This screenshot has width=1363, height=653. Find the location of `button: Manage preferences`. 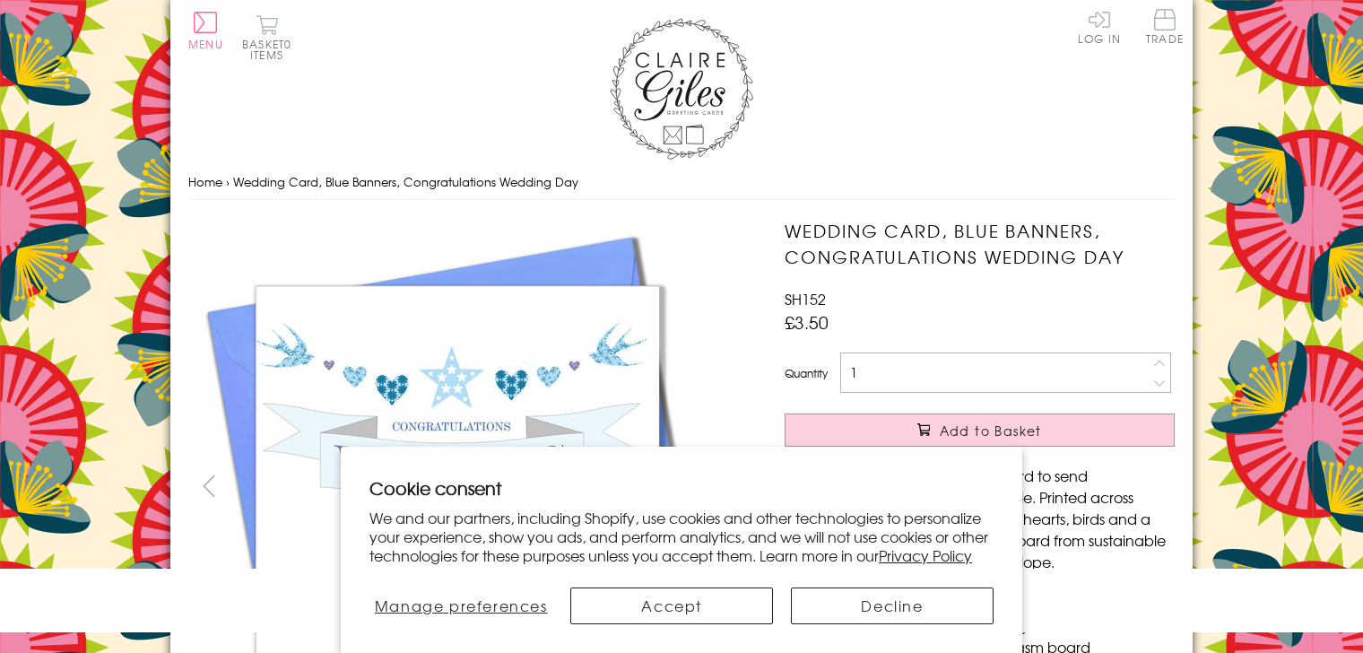

button: Manage preferences is located at coordinates (461, 605).